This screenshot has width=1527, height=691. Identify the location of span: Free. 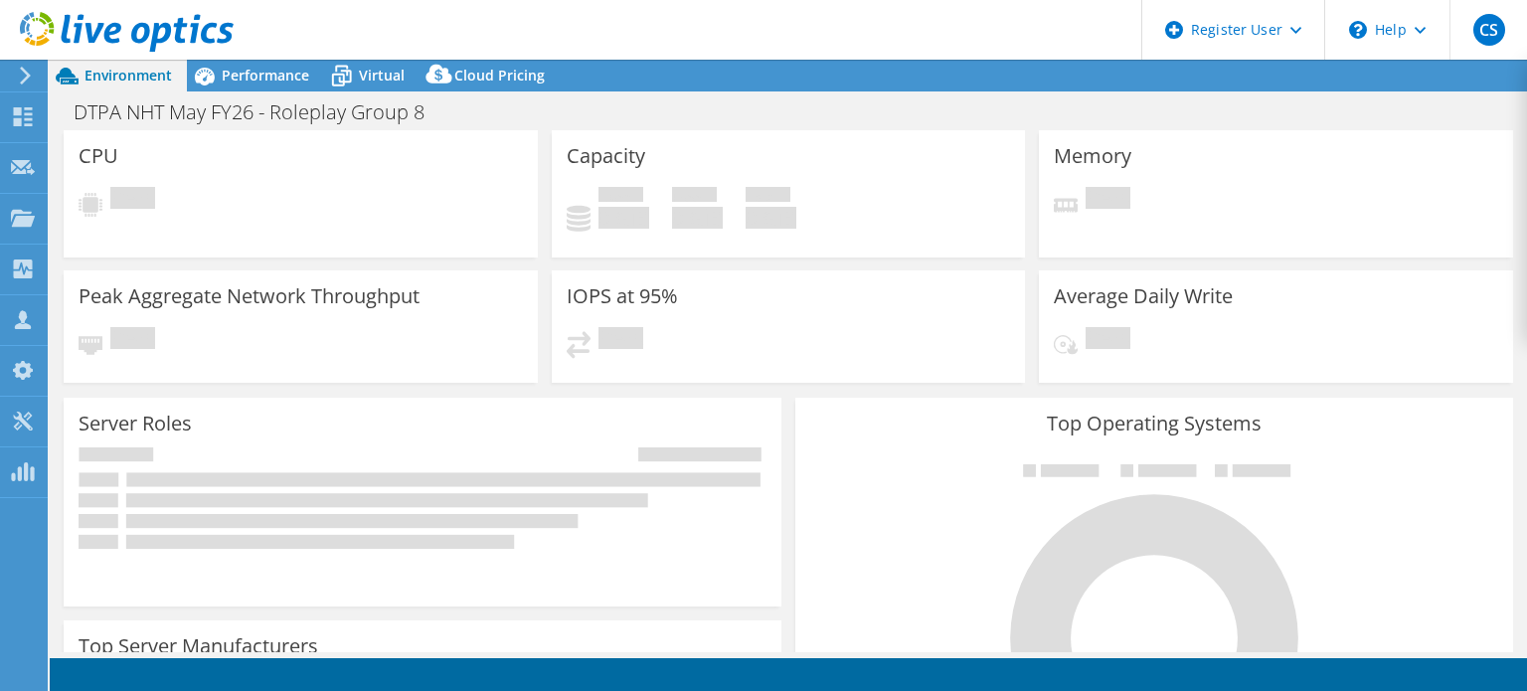
(694, 197).